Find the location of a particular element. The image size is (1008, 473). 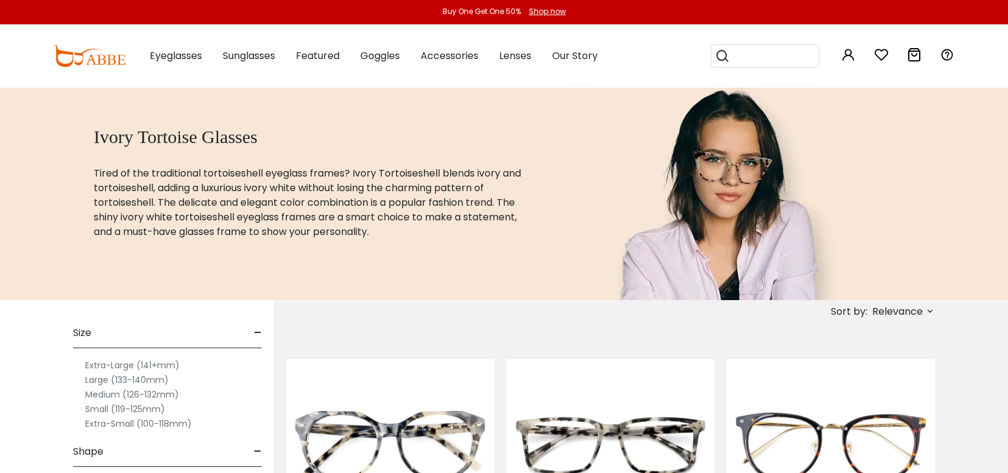

span: Lenses is located at coordinates (515, 55).